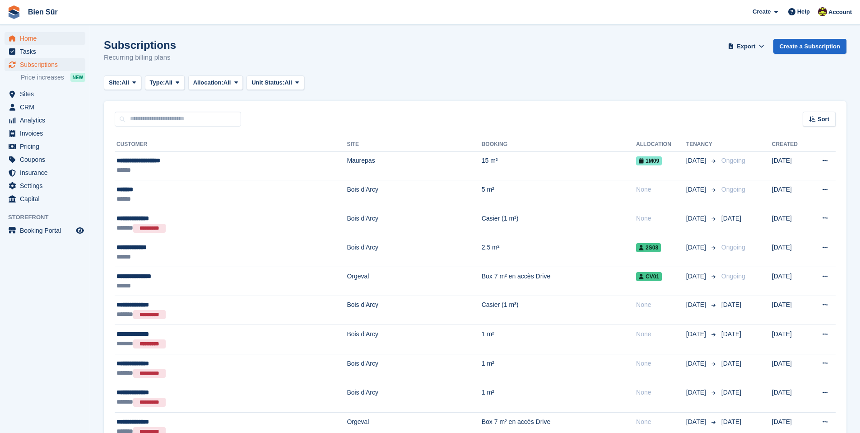 The image size is (860, 433). Describe the element at coordinates (762, 12) in the screenshot. I see `span: Create` at that location.